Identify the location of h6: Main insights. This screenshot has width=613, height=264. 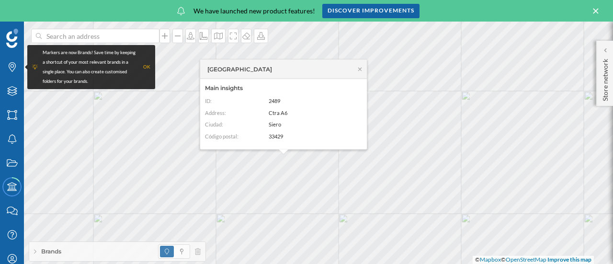
(284, 88).